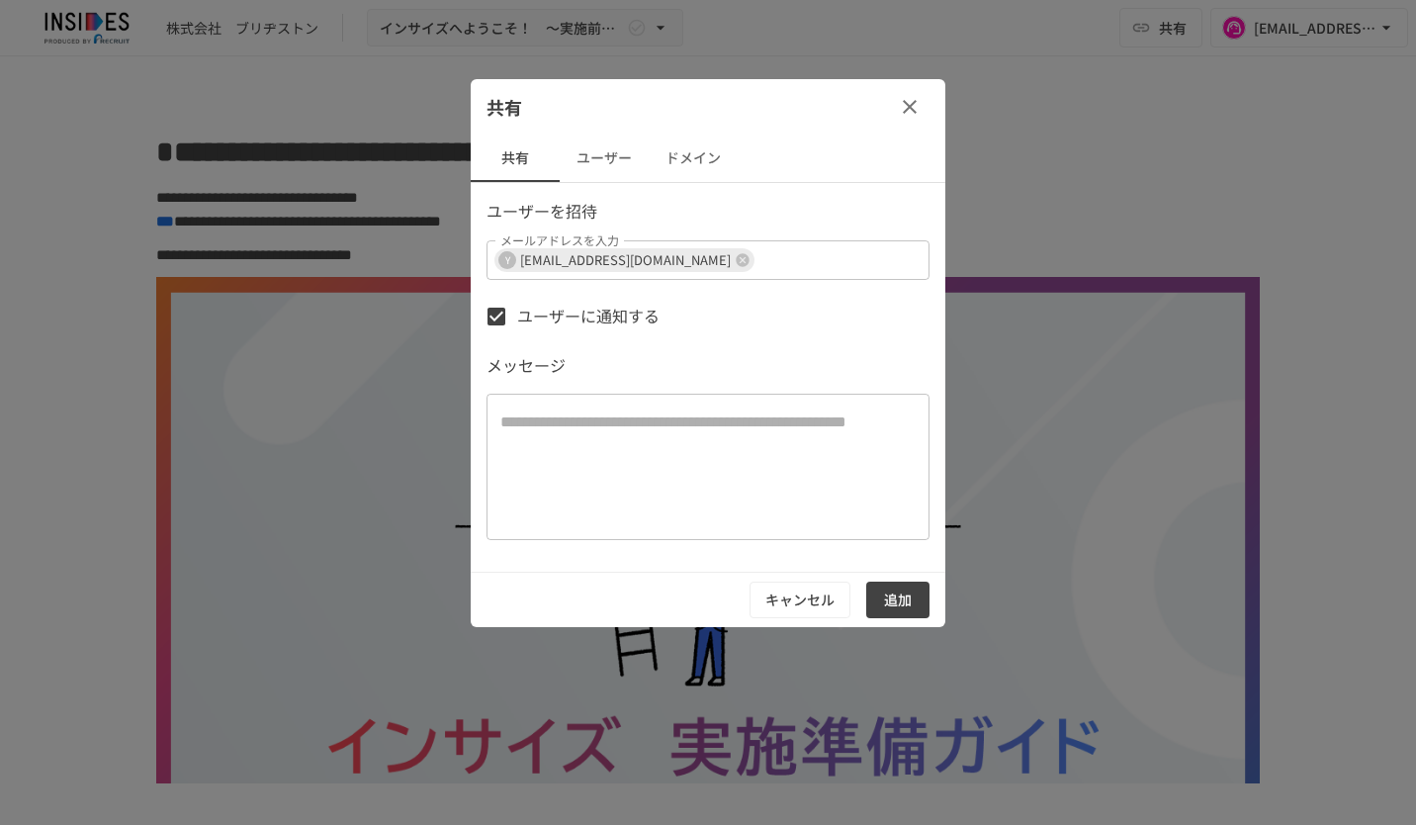  Describe the element at coordinates (708, 107) in the screenshot. I see `div: 共有` at that location.